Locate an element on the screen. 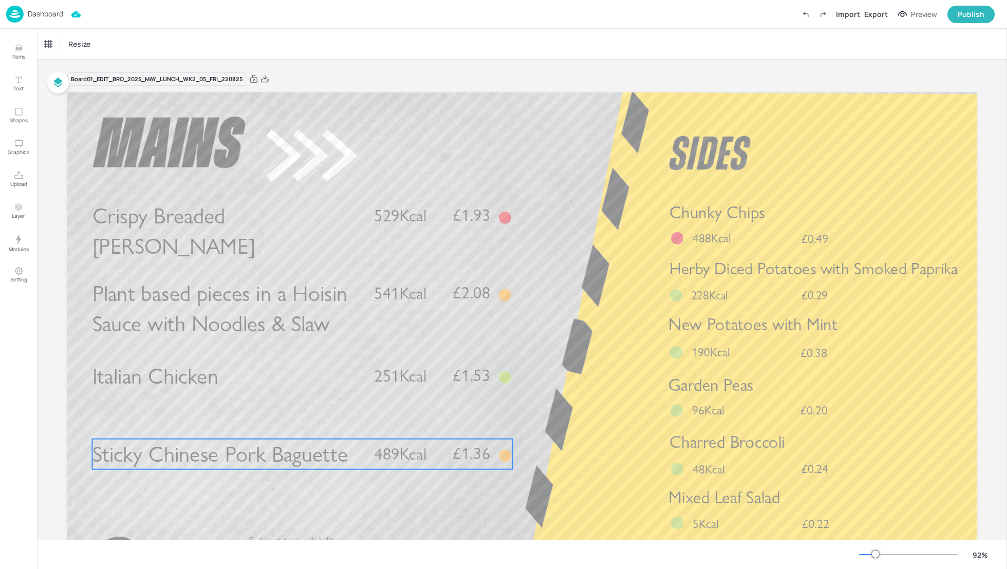 The height and width of the screenshot is (569, 1007). span: £0.22 is located at coordinates (816, 524).